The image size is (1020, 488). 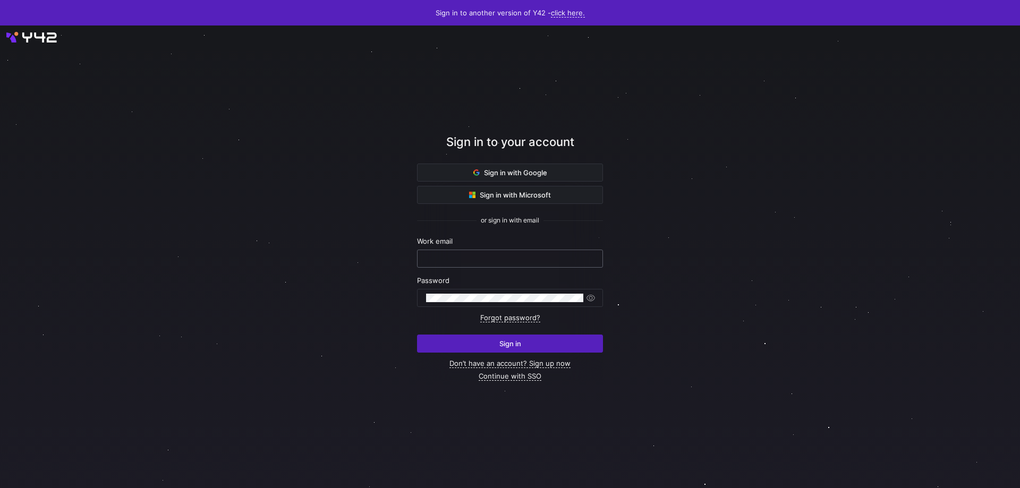 What do you see at coordinates (510, 220) in the screenshot?
I see `span: or sign in with email` at bounding box center [510, 220].